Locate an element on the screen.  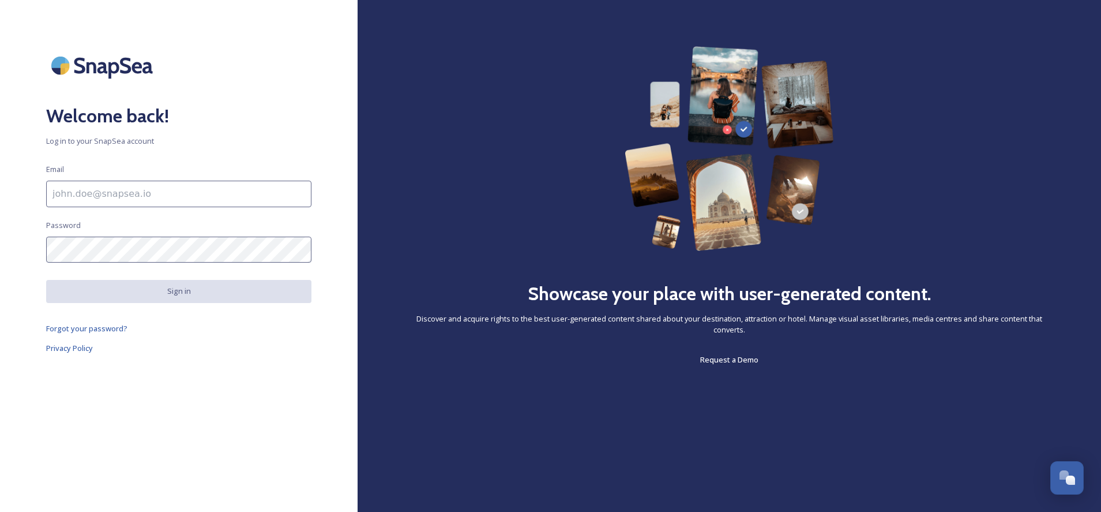
span: Password is located at coordinates (63, 225).